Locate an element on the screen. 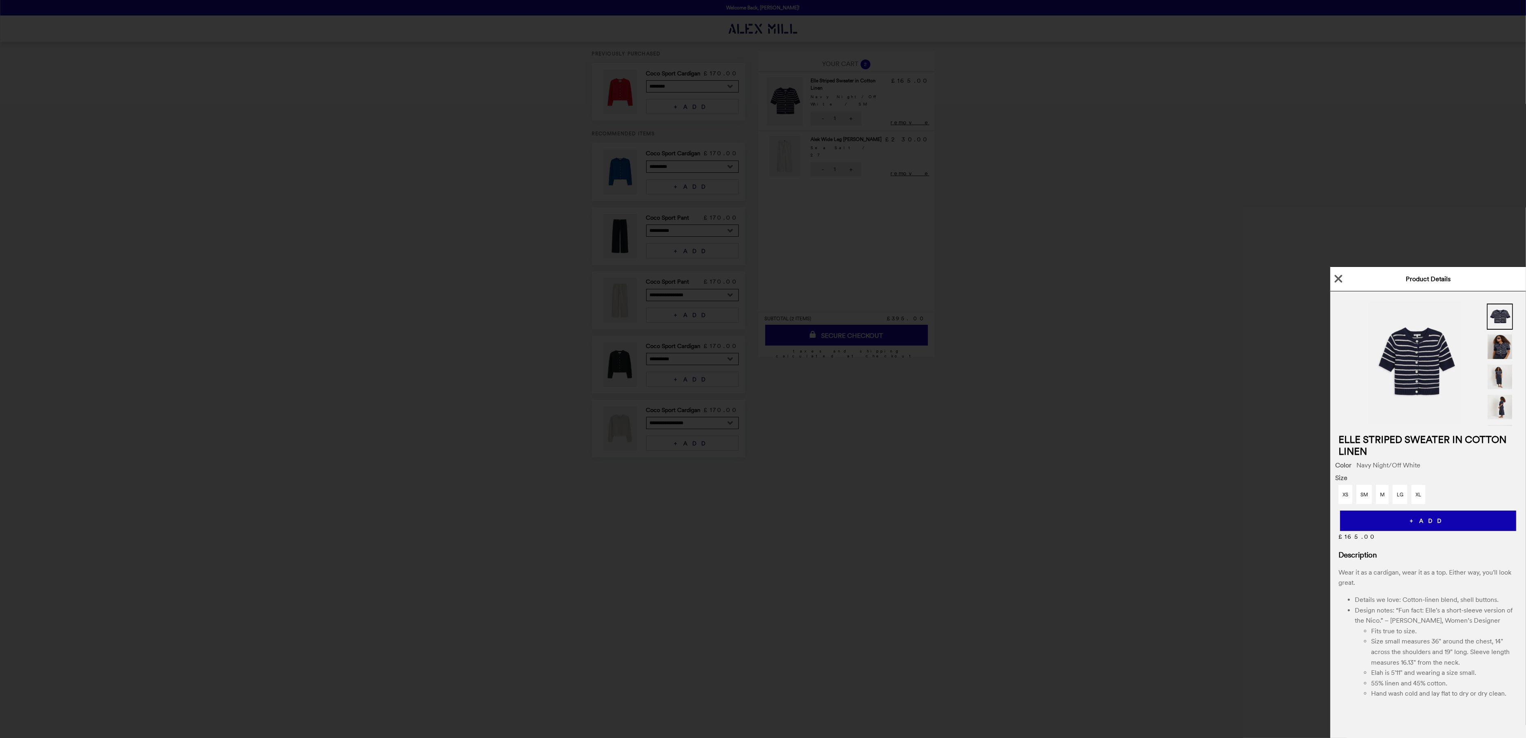 This screenshot has height=738, width=1526. li: Hand wash cold and lay flat to dry or dry clean. is located at coordinates (1444, 694).